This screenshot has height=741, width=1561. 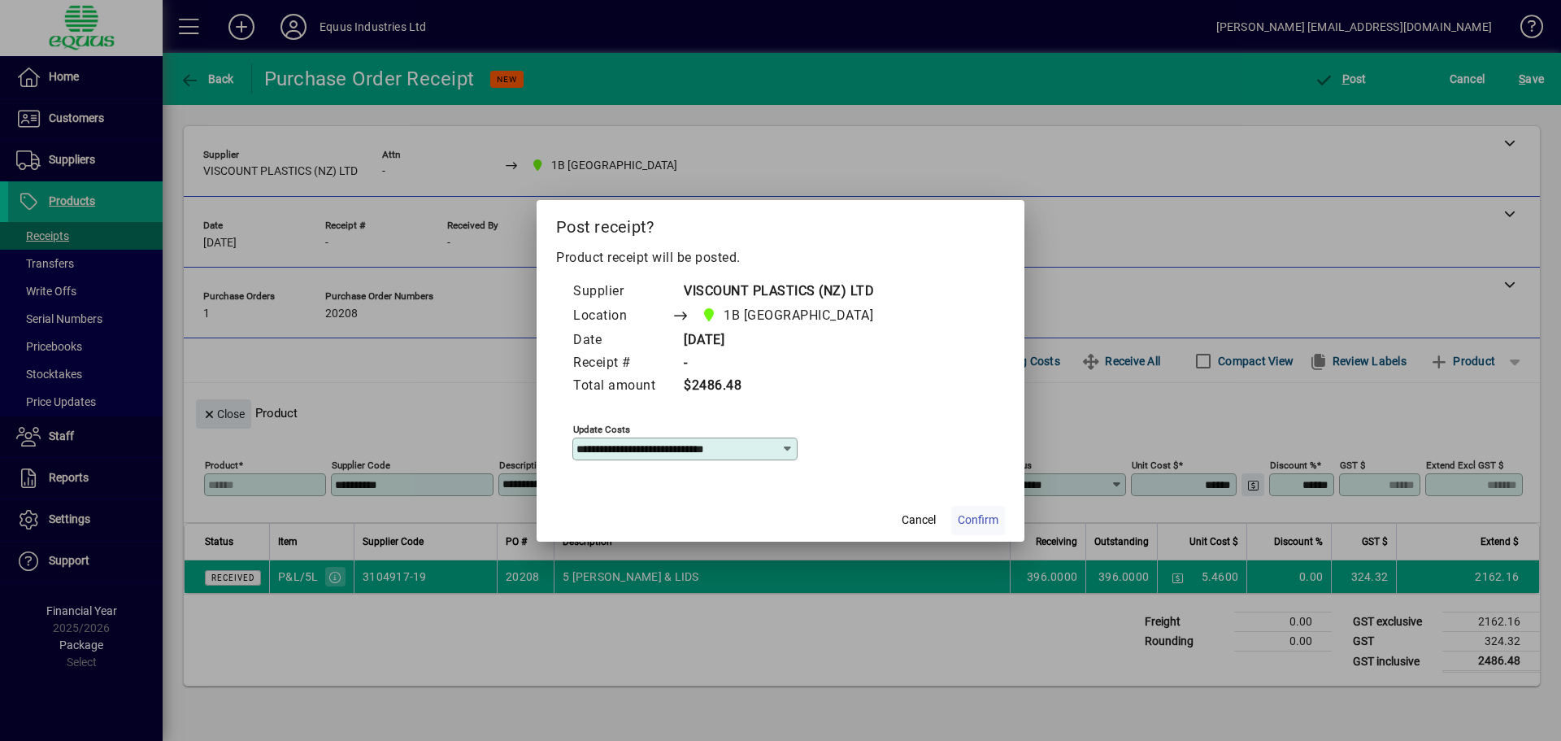 I want to click on td: Location, so click(x=622, y=316).